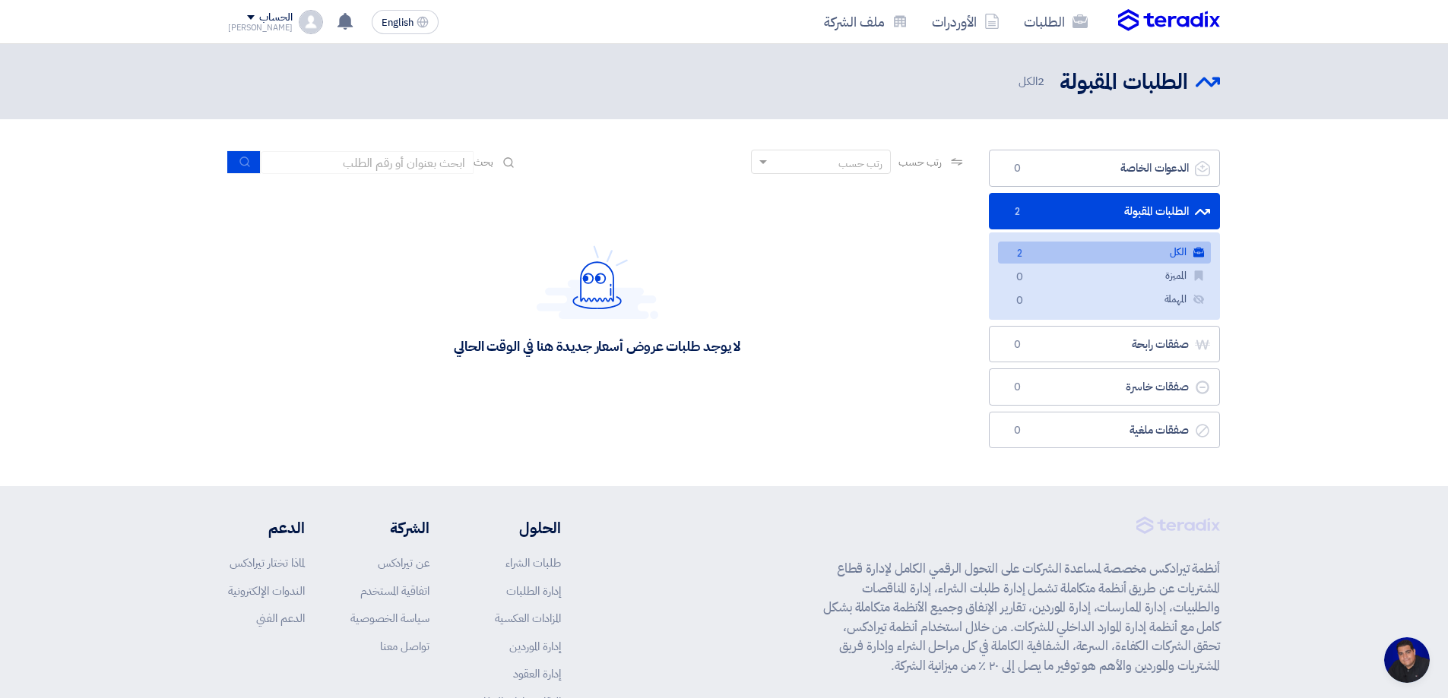 Image resolution: width=1448 pixels, height=698 pixels. What do you see at coordinates (404, 647) in the screenshot?
I see `a: تواصل معنا` at bounding box center [404, 647].